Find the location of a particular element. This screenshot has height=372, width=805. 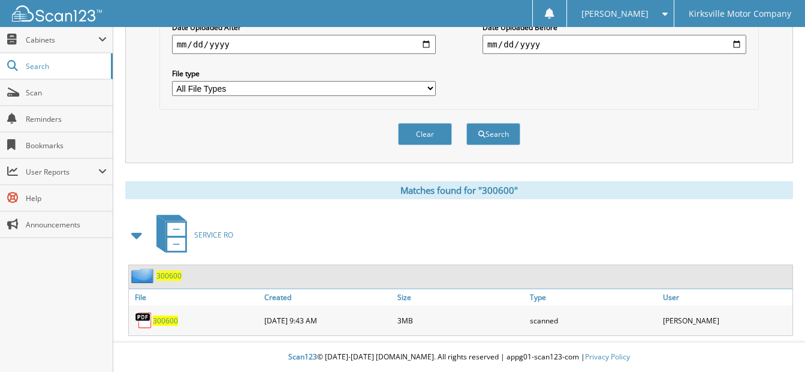

a: SERVICE RO is located at coordinates (191, 234).